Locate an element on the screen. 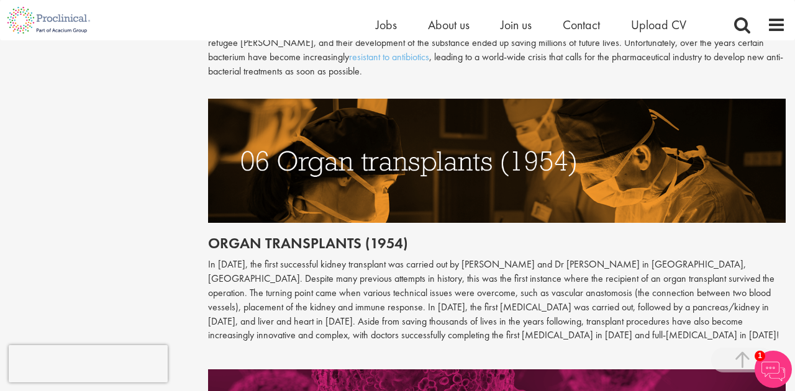 This screenshot has height=391, width=795. span: Contact is located at coordinates (582, 25).